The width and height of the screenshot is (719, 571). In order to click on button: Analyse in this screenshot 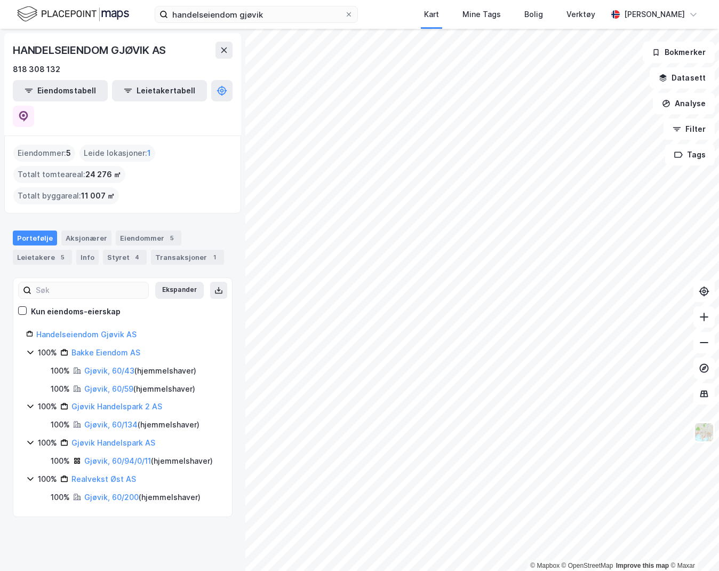, I will do `click(684, 103)`.